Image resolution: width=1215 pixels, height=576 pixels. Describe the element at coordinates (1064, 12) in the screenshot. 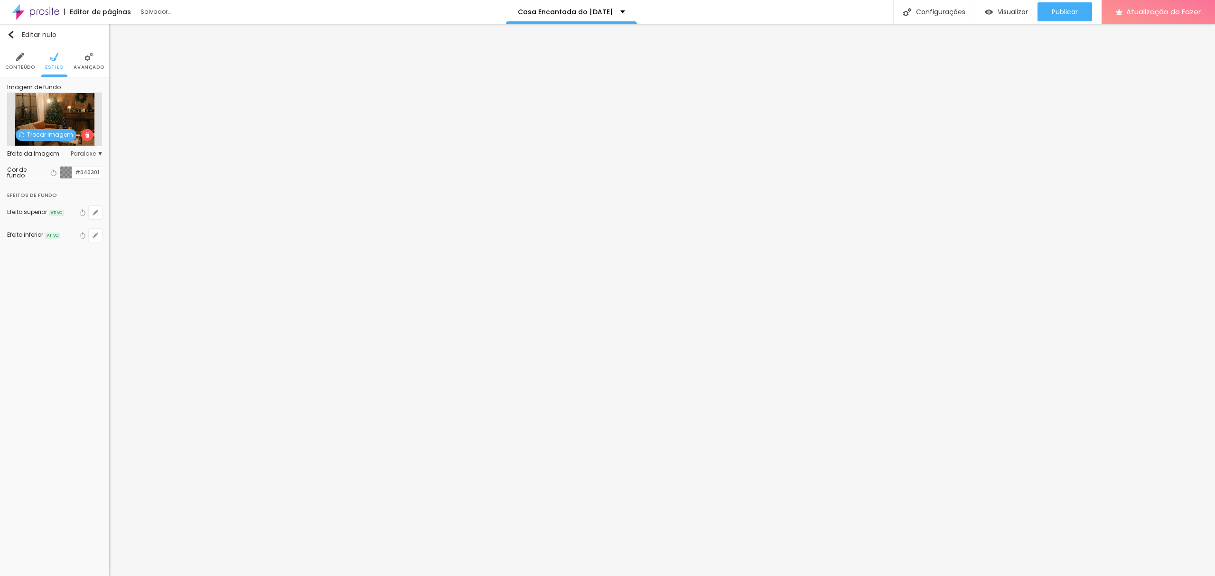

I see `font: Publicar` at that location.